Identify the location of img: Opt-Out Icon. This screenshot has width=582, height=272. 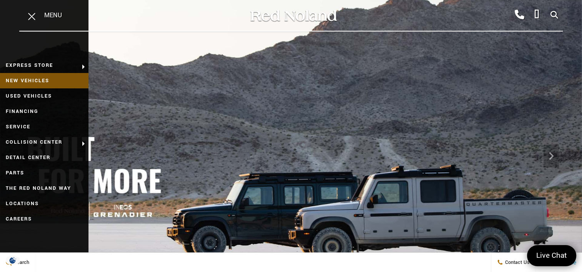
(13, 260).